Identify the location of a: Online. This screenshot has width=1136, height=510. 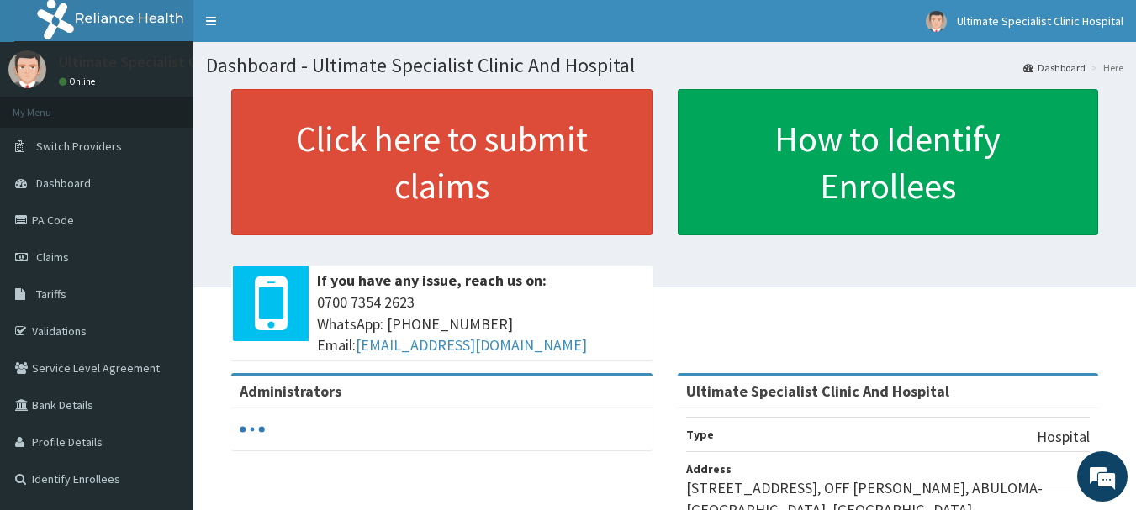
(79, 82).